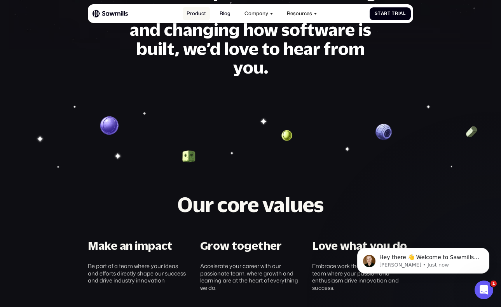 Image resolution: width=501 pixels, height=307 pixels. Describe the element at coordinates (84, 45) in the screenshot. I see `span: Hey there 👋 Welcome to Sawmills. The smart telemetry management platform that solves cost, qualit...` at that location.